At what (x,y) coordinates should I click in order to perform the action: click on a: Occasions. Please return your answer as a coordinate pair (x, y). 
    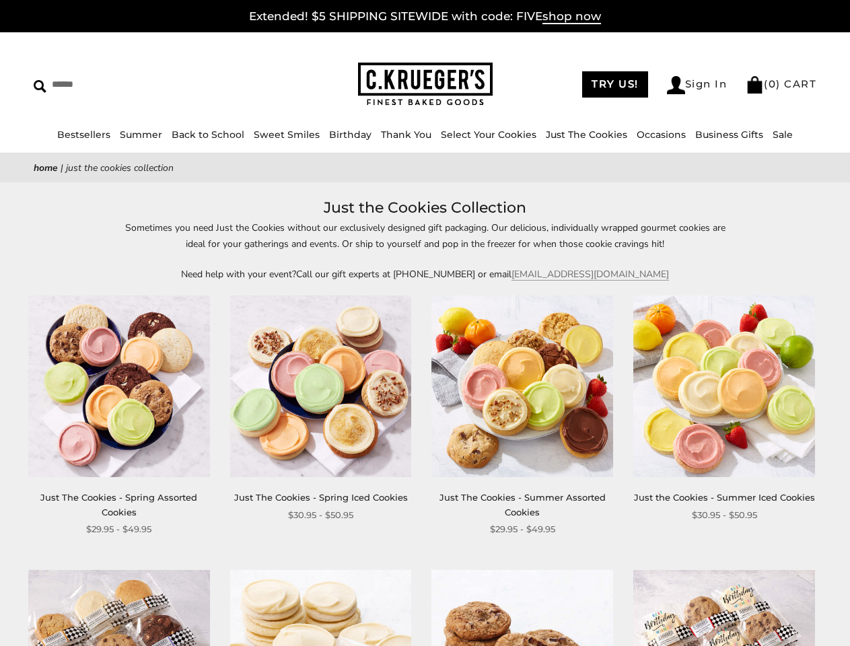
    Looking at the image, I should click on (661, 135).